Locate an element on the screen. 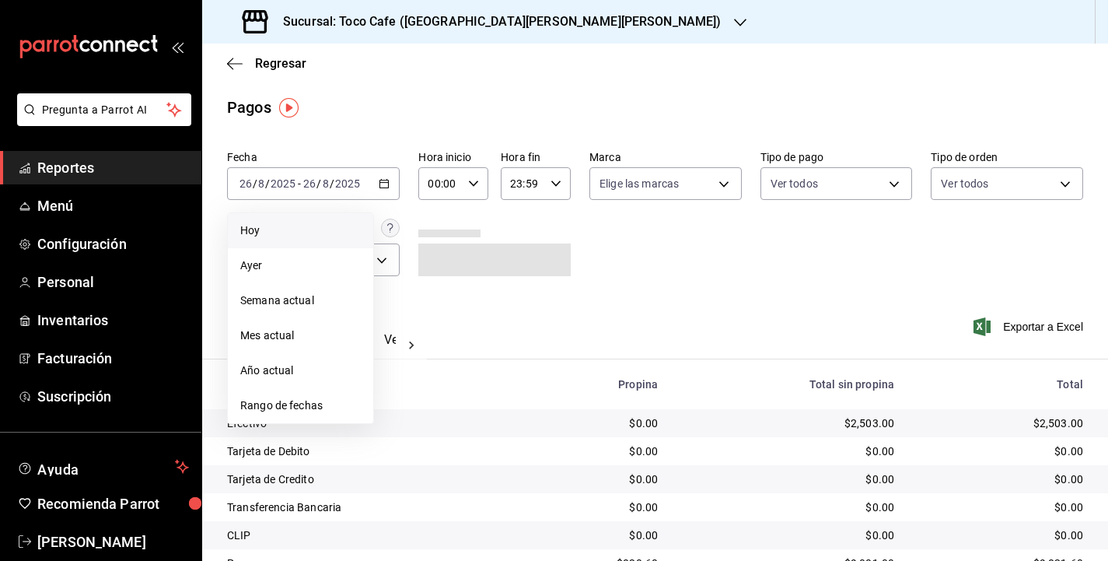 This screenshot has height=561, width=1108. span: Exportar a Excel is located at coordinates (1030, 327).